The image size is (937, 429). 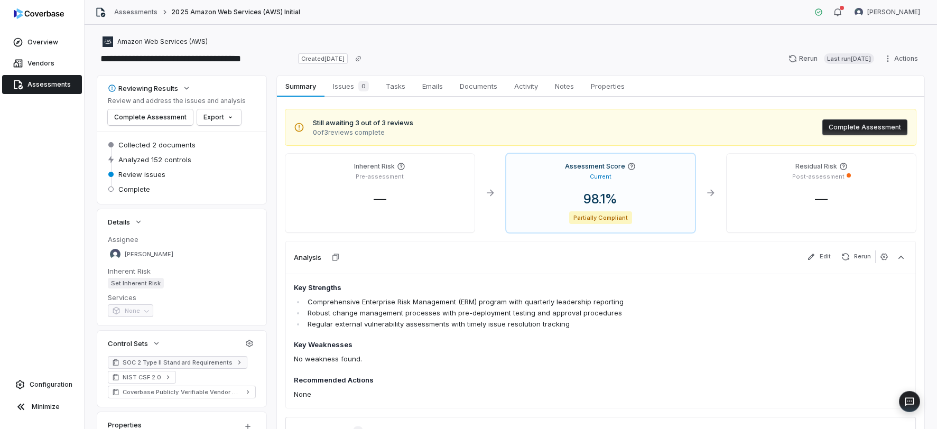 I want to click on span: Amazon Web Services (AWS), so click(x=162, y=42).